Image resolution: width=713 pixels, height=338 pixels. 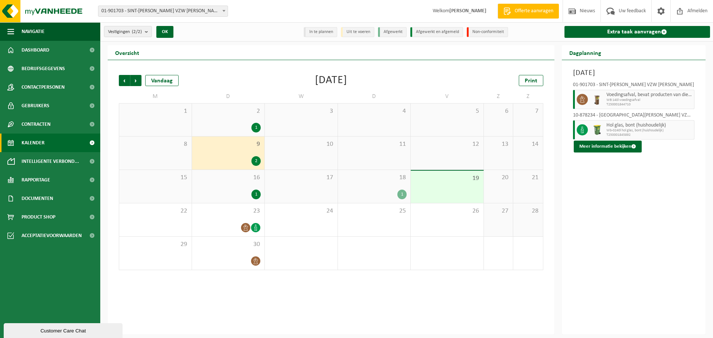 I want to click on span: WB 140l voedingsafval, so click(x=650, y=100).